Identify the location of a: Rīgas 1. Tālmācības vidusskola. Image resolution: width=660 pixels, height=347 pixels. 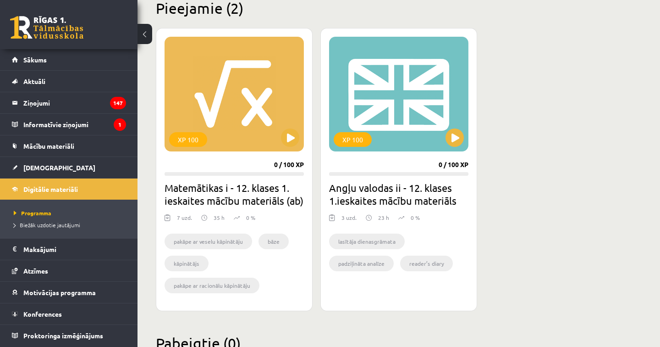
(47, 28).